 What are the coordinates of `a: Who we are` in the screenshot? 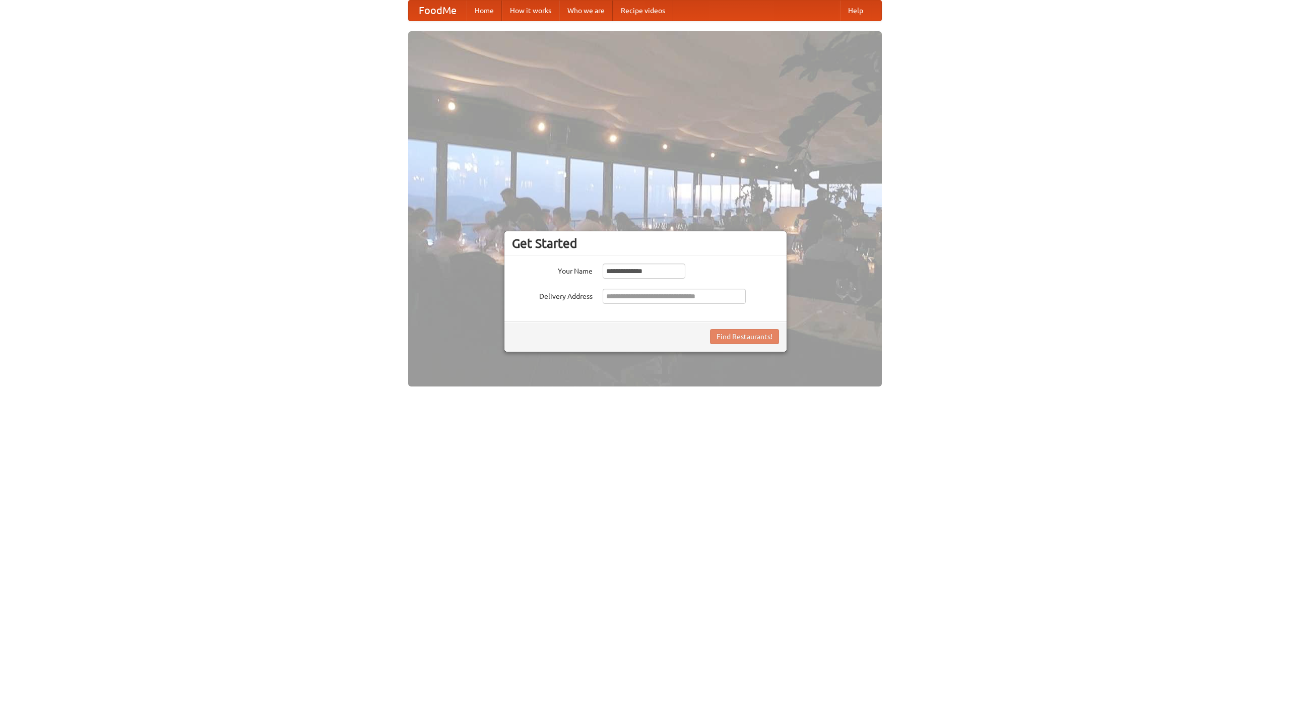 It's located at (586, 11).